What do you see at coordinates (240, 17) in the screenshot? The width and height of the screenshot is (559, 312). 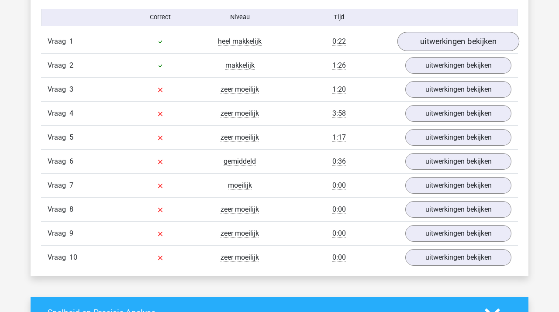 I see `div: Niveau` at bounding box center [240, 17].